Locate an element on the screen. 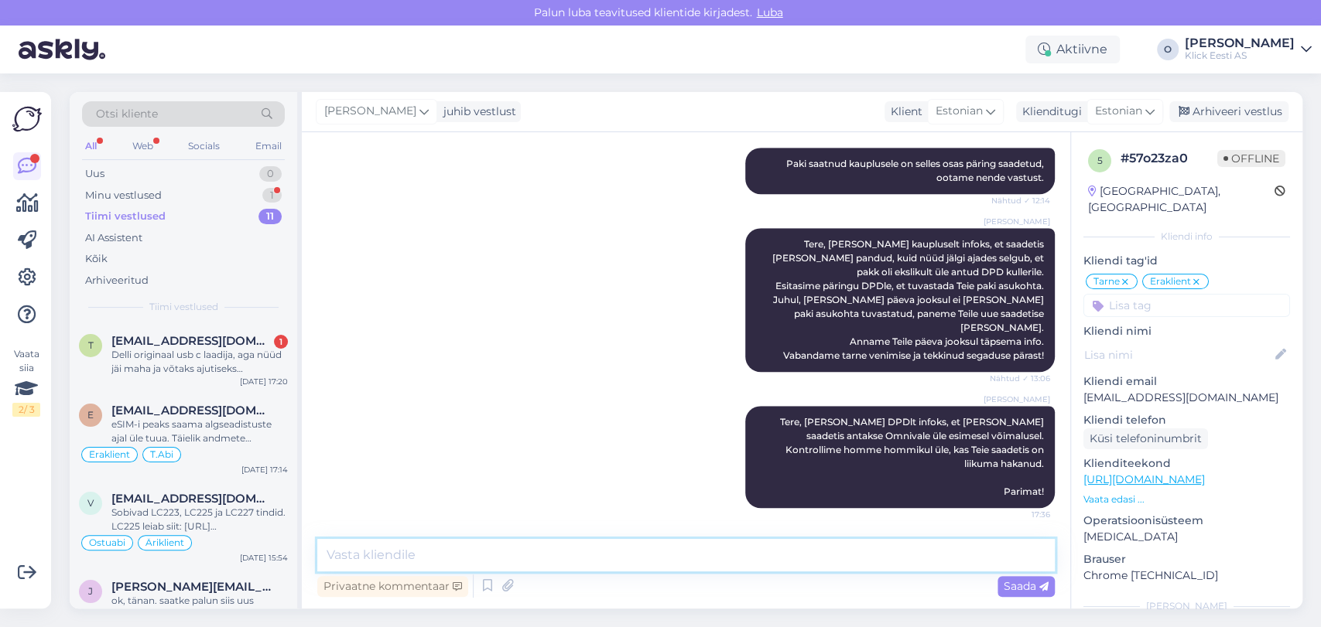 The height and width of the screenshot is (627, 1321). div: Arhiveeri vestlus is located at coordinates (1229, 111).